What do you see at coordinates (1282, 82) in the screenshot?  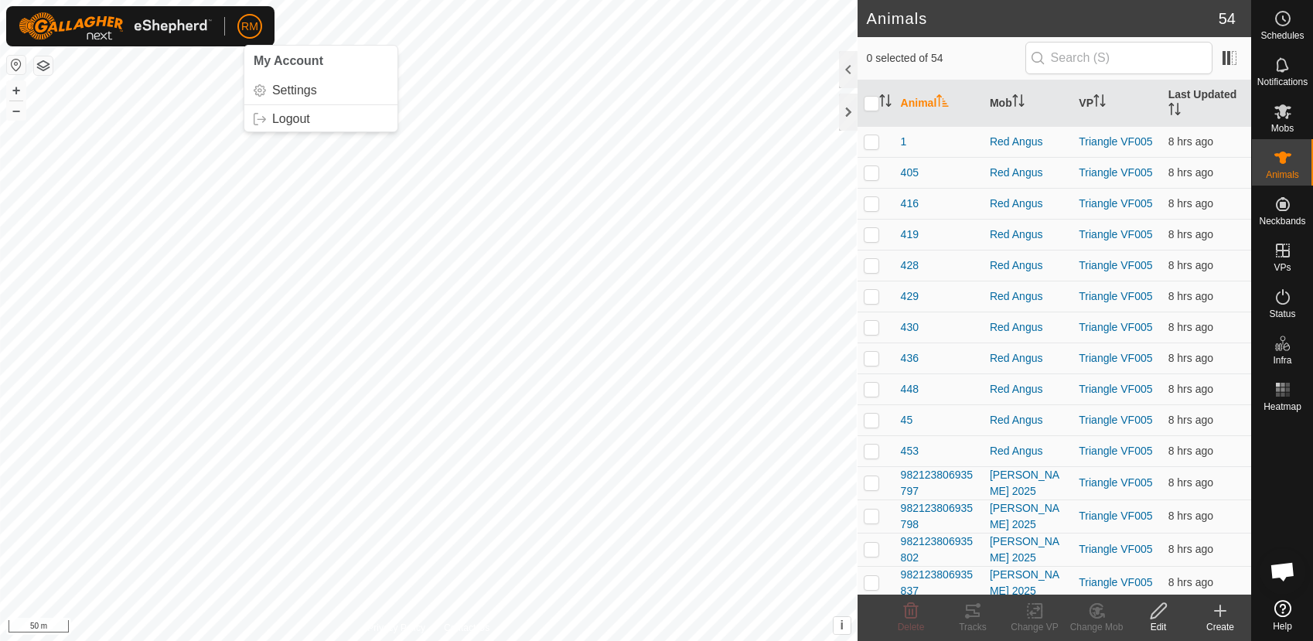 I see `span: Notifications` at bounding box center [1282, 82].